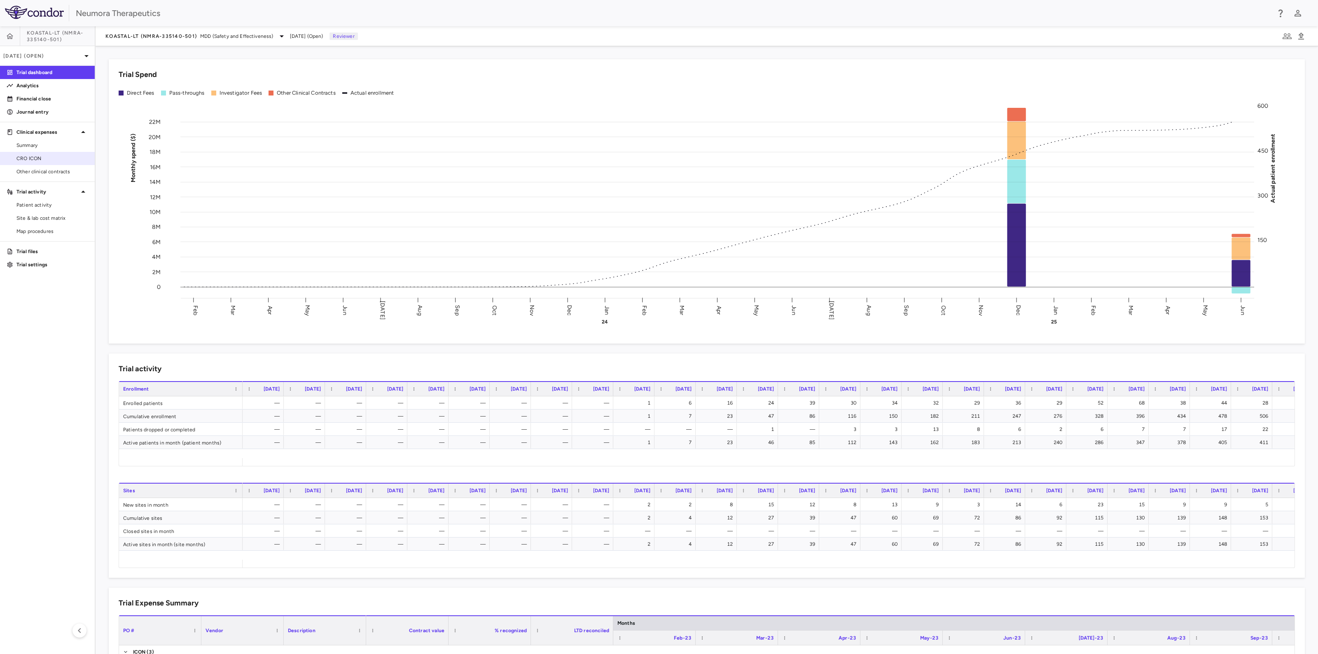 Image resolution: width=1318 pixels, height=654 pixels. What do you see at coordinates (181, 518) in the screenshot?
I see `div: Cumulative sites` at bounding box center [181, 518].